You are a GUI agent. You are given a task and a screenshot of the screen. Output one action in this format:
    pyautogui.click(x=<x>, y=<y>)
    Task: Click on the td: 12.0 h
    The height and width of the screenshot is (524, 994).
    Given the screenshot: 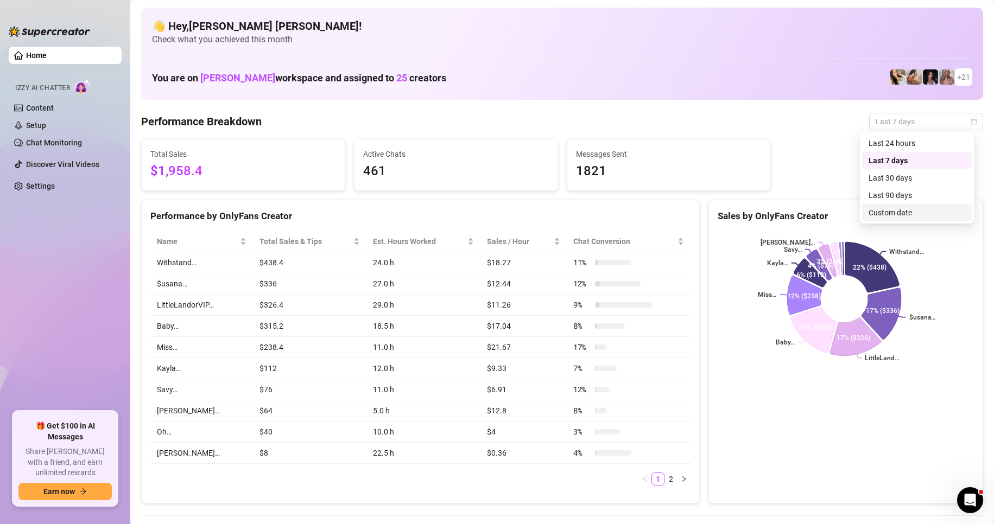 What is the action you would take?
    pyautogui.click(x=423, y=368)
    